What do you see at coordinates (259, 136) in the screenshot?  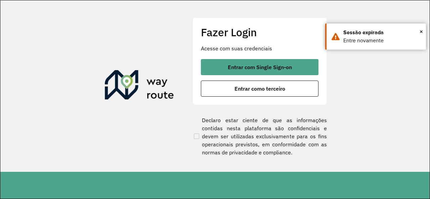 I see `label: Declaro estar ciente de que as informações contidas nesta plataforma são confidenciais e devem se...` at bounding box center [259, 136].